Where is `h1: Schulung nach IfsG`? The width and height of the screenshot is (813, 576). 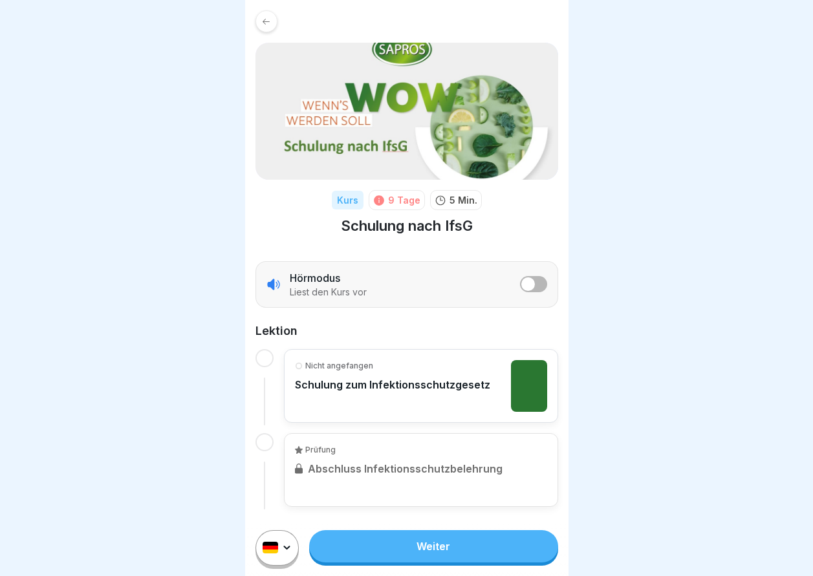 h1: Schulung nach IfsG is located at coordinates (407, 226).